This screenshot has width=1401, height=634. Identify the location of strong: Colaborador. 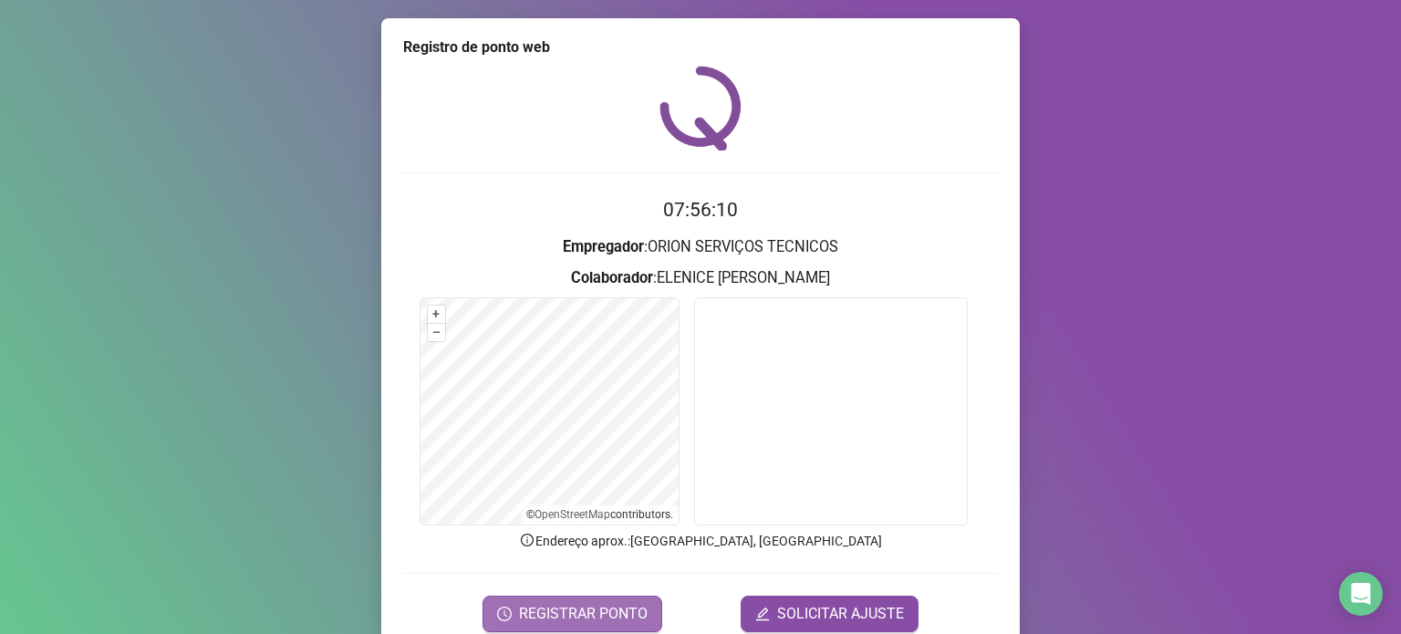
(612, 277).